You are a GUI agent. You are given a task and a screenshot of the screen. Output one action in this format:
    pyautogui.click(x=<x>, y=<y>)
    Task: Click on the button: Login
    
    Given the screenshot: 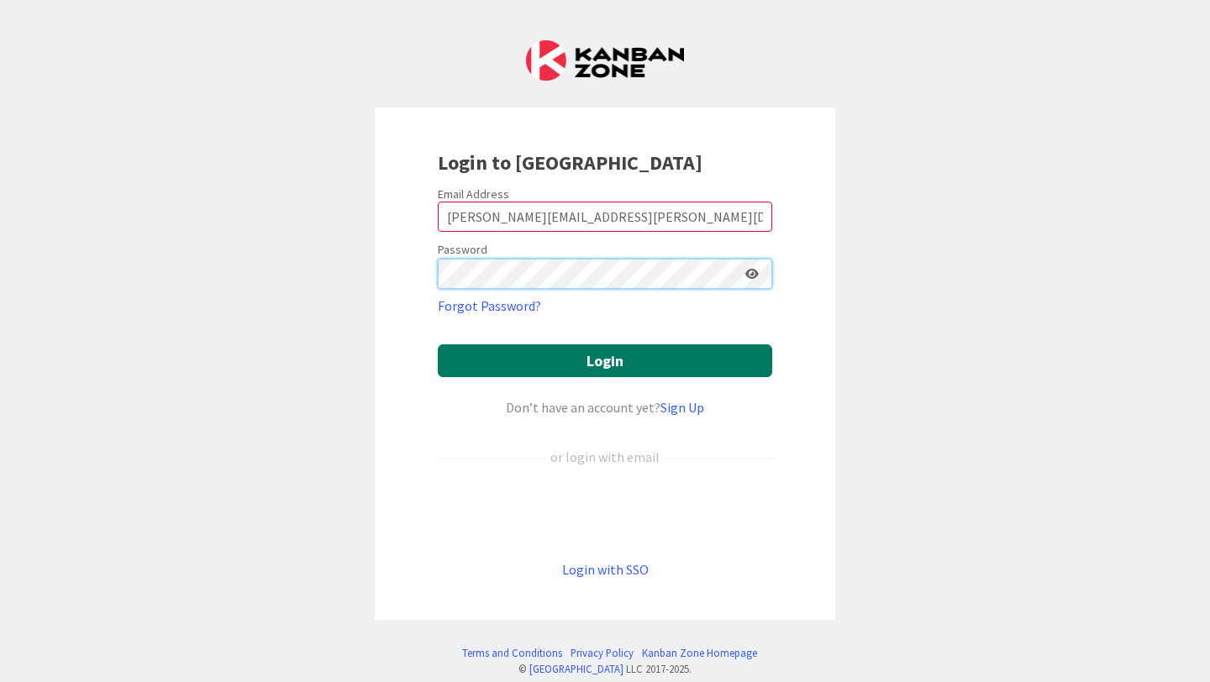 What is the action you would take?
    pyautogui.click(x=605, y=360)
    